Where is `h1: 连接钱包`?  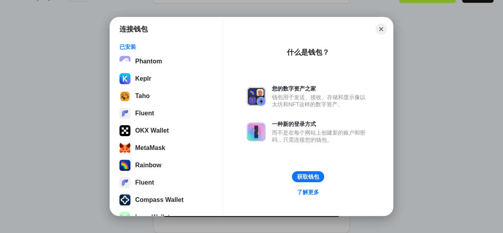
h1: 连接钱包 is located at coordinates (134, 29).